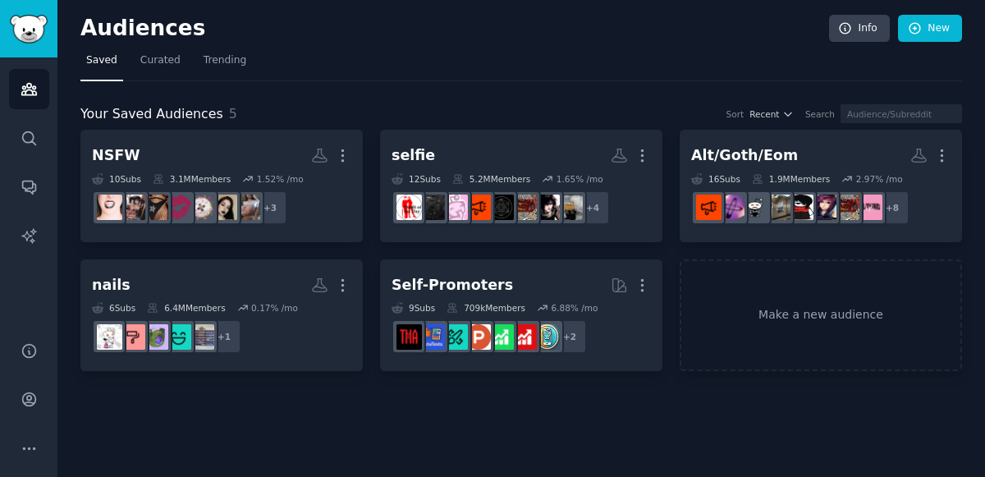 The height and width of the screenshot is (477, 985). What do you see at coordinates (152, 114) in the screenshot?
I see `span: Your Saved Audiences` at bounding box center [152, 114].